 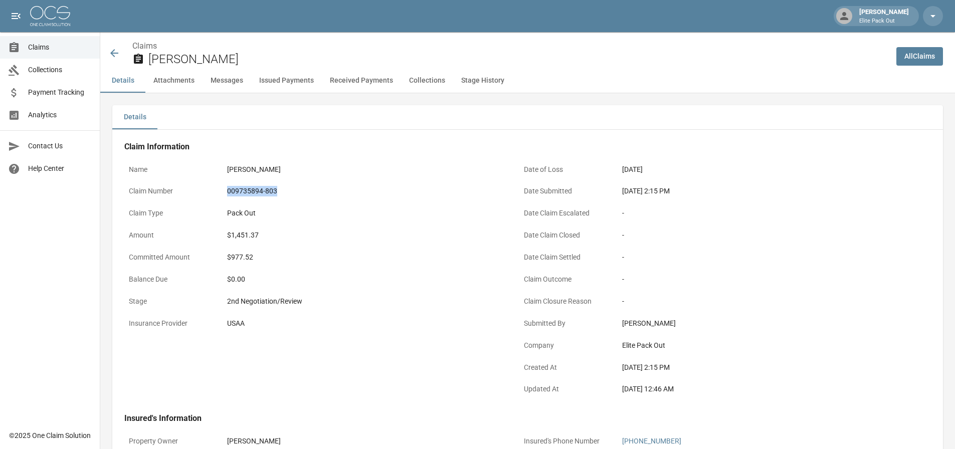 What do you see at coordinates (564, 389) in the screenshot?
I see `p: Updated At` at bounding box center [564, 389].